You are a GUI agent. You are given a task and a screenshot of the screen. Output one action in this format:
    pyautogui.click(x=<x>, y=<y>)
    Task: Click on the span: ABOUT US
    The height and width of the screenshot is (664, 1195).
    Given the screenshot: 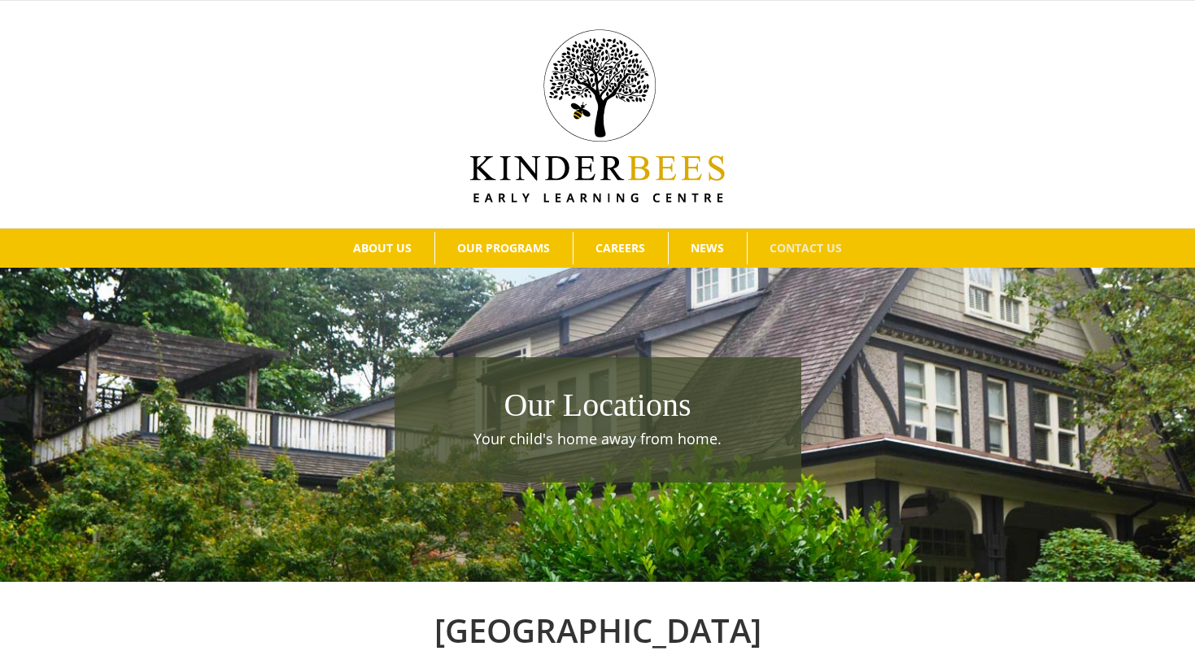 What is the action you would take?
    pyautogui.click(x=382, y=248)
    